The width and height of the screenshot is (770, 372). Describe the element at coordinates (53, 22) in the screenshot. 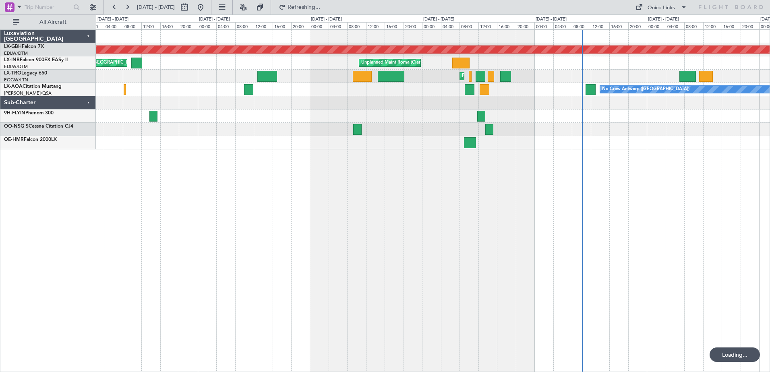

I see `span: All Aircraft` at that location.